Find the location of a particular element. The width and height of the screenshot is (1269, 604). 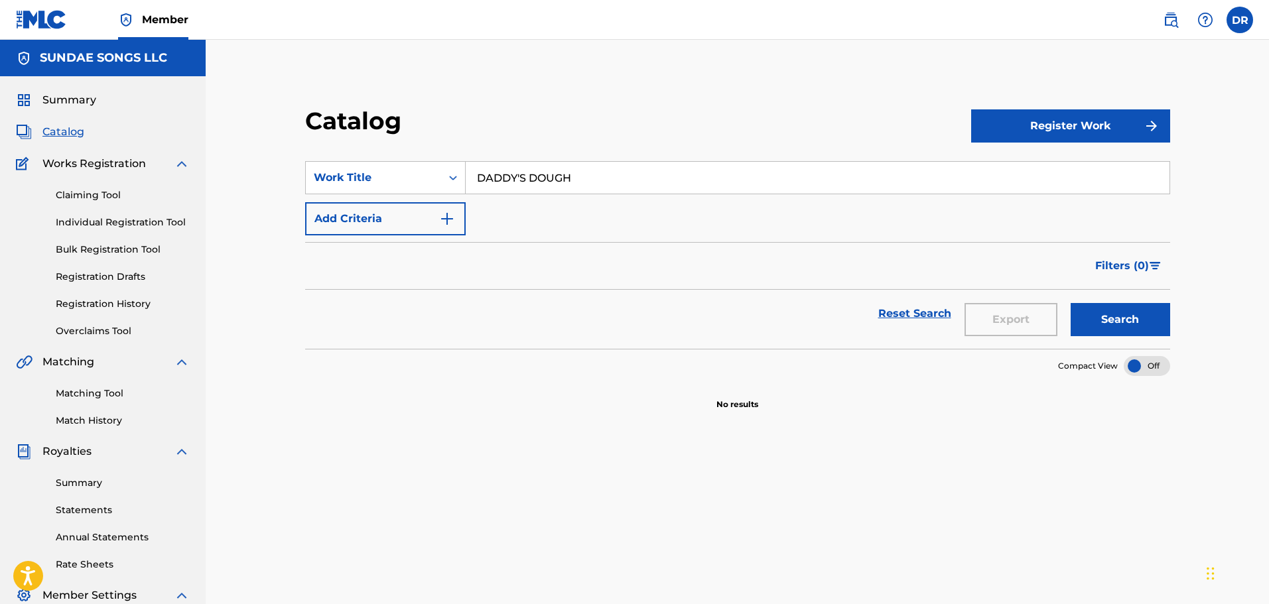

img: Catalog is located at coordinates (24, 132).